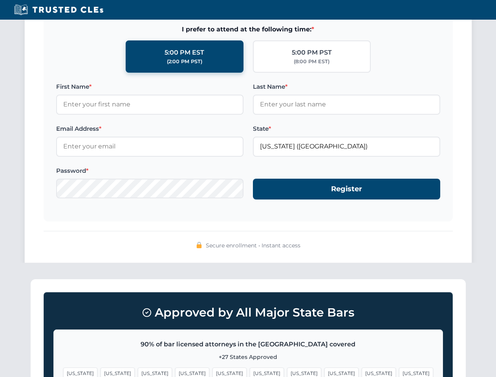 Image resolution: width=496 pixels, height=377 pixels. I want to click on input: Enter your last name, so click(346, 104).